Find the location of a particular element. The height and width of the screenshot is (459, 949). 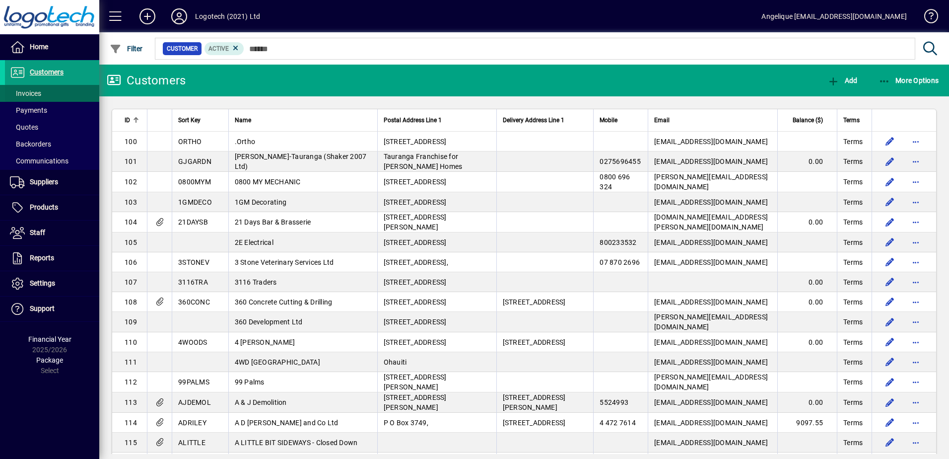

span: 0800MYM is located at coordinates (195, 182).